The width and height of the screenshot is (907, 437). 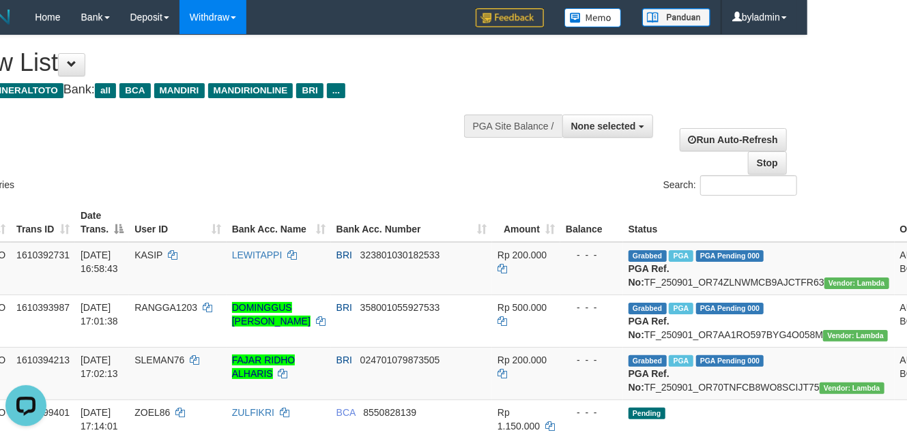 What do you see at coordinates (263, 367) in the screenshot?
I see `a: FAJAR RIDHO ALHARIS` at bounding box center [263, 367].